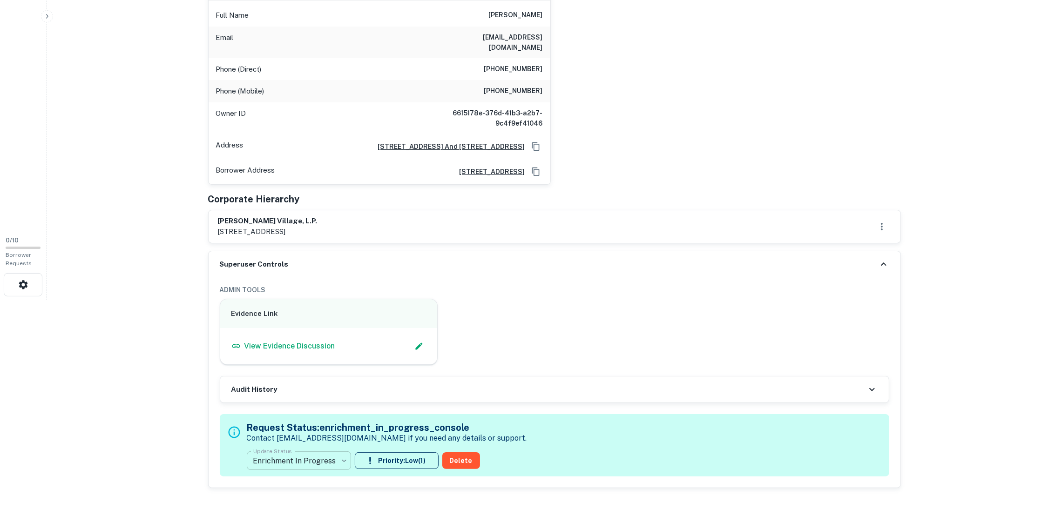 Image resolution: width=1062 pixels, height=509 pixels. What do you see at coordinates (239, 69) in the screenshot?
I see `p: Phone (Direct)` at bounding box center [239, 69].